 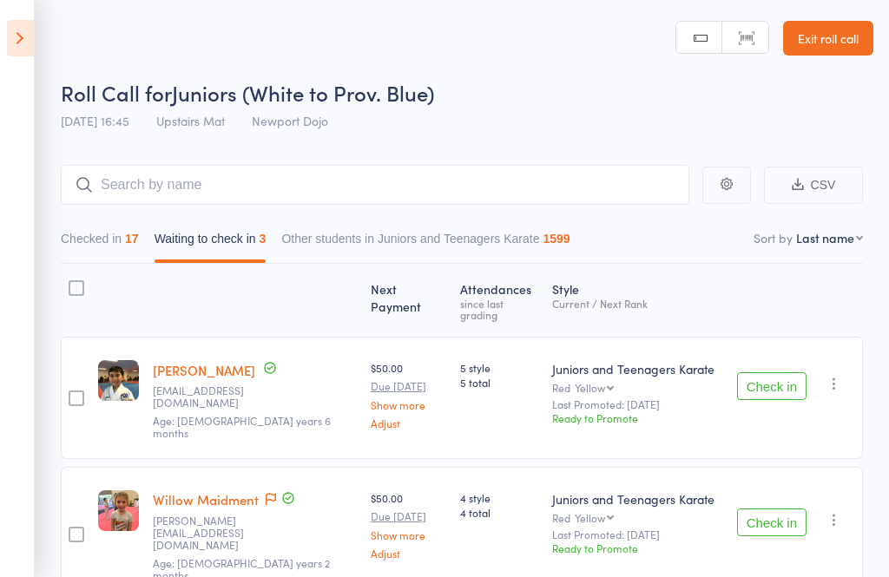 I want to click on a: Willow Maidment, so click(x=206, y=499).